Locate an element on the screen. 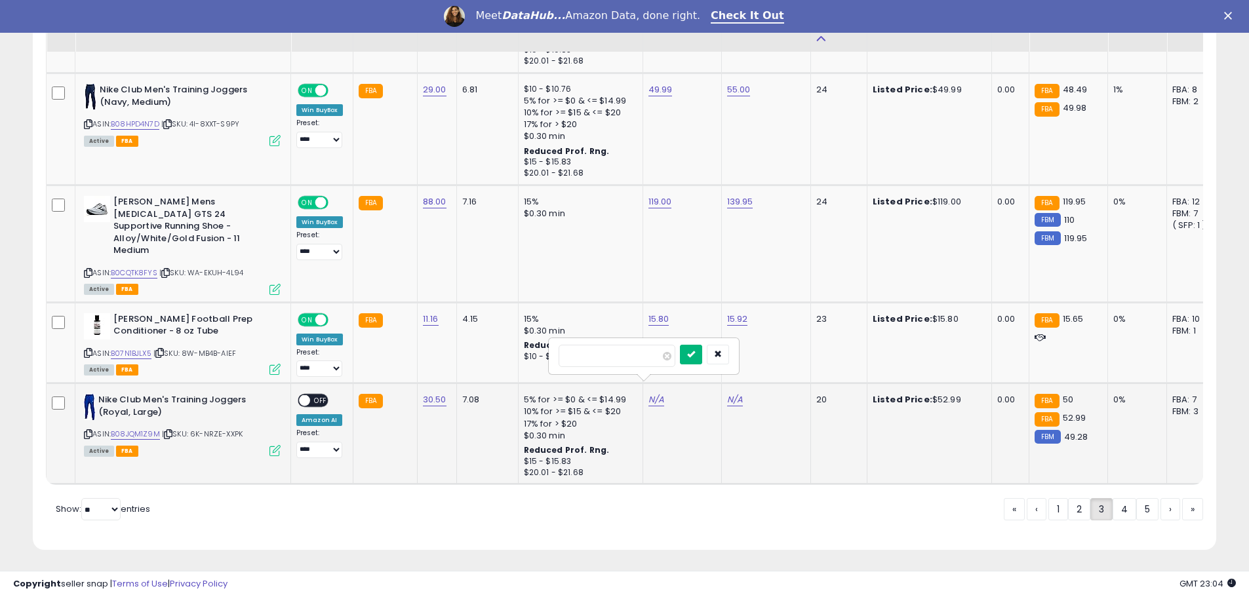  div: $49.99 is located at coordinates (927, 90).